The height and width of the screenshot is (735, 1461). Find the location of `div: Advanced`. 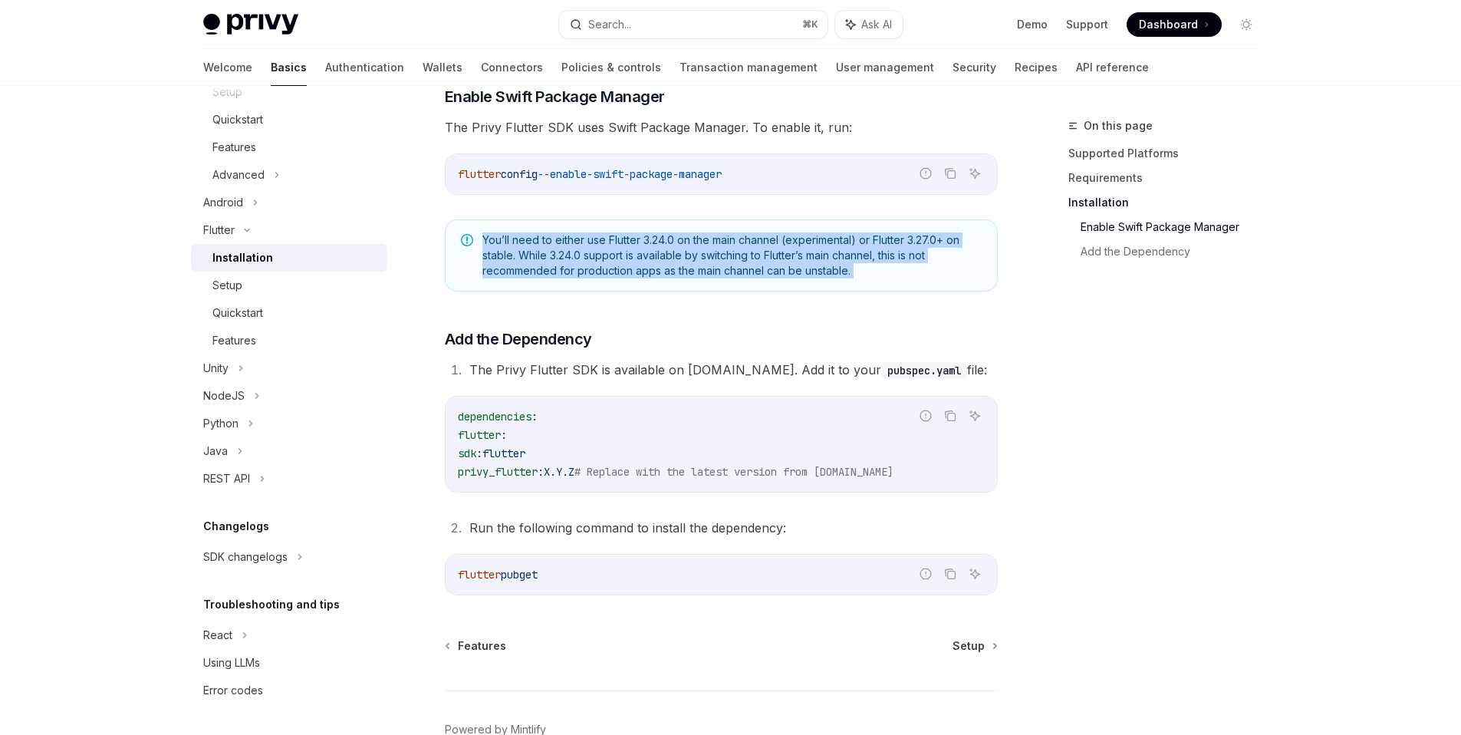

div: Advanced is located at coordinates (239, 175).